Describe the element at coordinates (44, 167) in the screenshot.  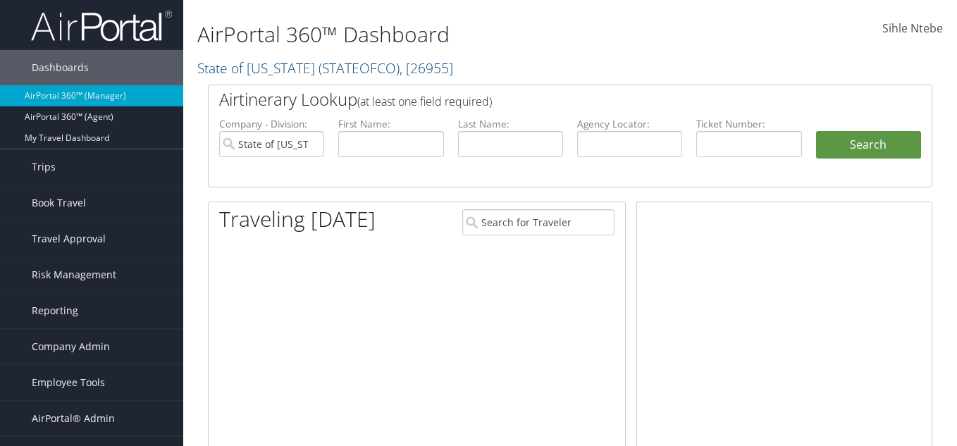
I see `span: Trips` at that location.